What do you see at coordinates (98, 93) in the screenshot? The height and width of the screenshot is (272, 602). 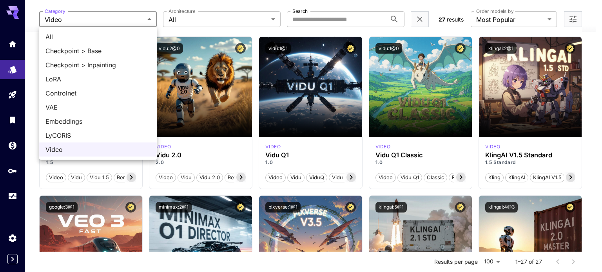 I see `span: Controlnet` at bounding box center [98, 93].